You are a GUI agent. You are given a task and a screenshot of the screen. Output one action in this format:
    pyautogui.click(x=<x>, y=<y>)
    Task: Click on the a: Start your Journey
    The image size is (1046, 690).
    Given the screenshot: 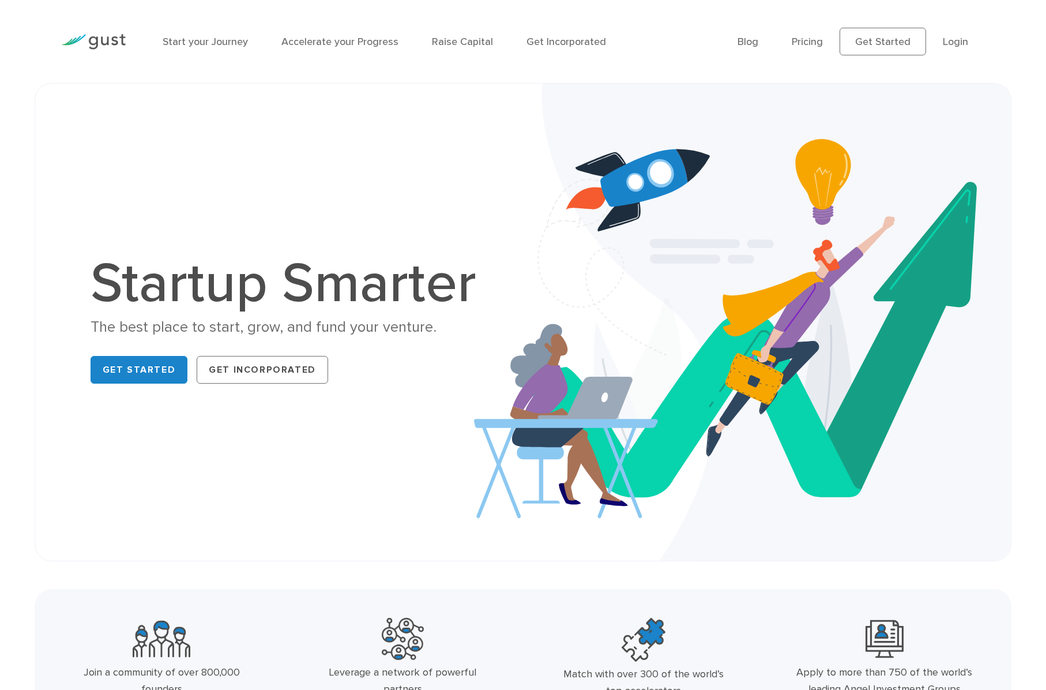 What is the action you would take?
    pyautogui.click(x=205, y=42)
    